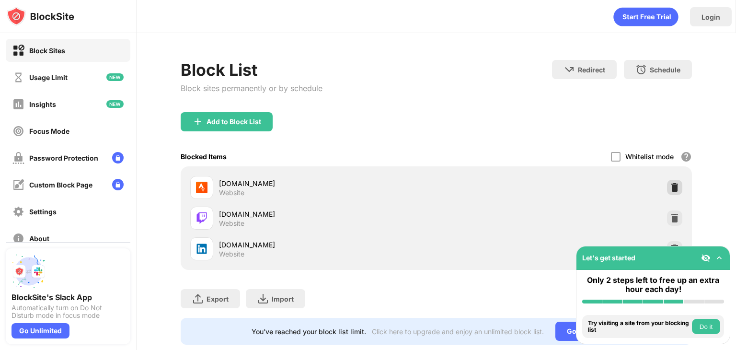 This screenshot has width=736, height=350. What do you see at coordinates (638, 326) in the screenshot?
I see `div: Try visiting a site from your blocking list` at bounding box center [638, 326].